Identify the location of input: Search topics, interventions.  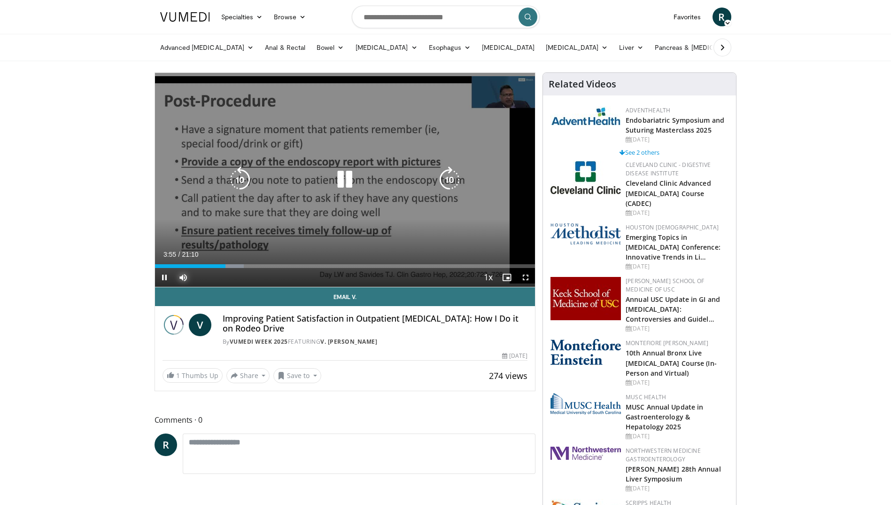
(446, 17).